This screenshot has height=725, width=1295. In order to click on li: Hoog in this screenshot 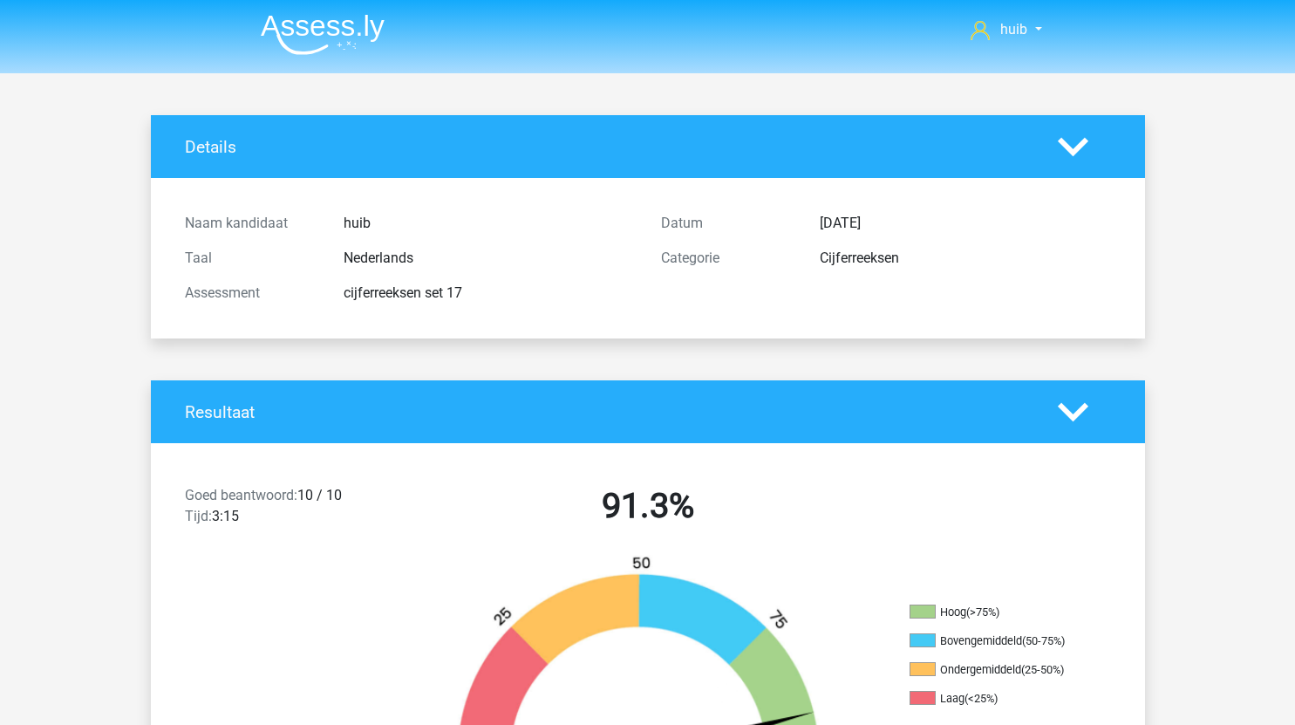, I will do `click(997, 612)`.